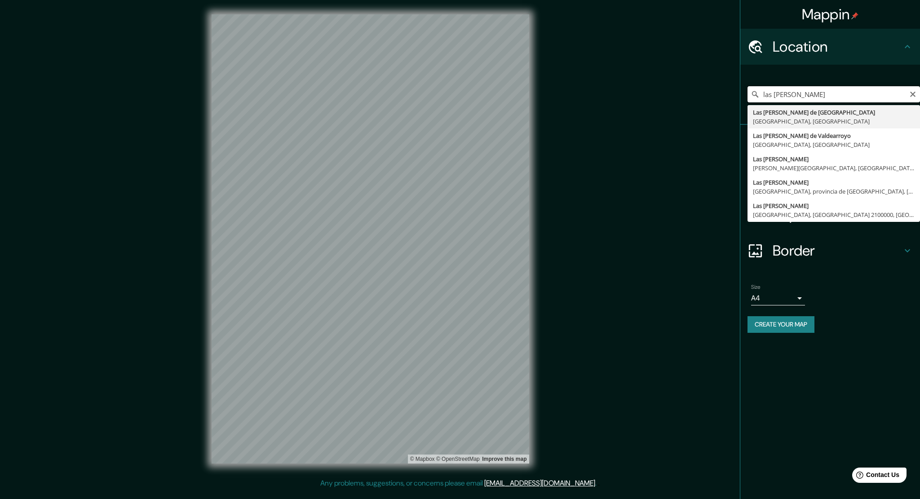 The height and width of the screenshot is (499, 920). Describe the element at coordinates (834, 94) in the screenshot. I see `input: Pick your city or area` at that location.